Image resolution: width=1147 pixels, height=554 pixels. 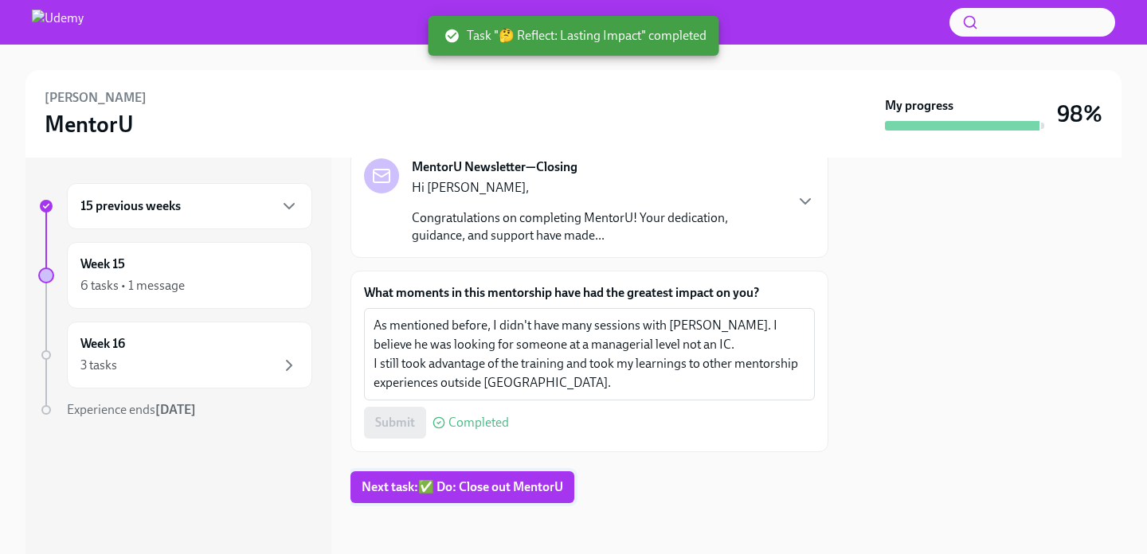 What do you see at coordinates (99, 366) in the screenshot?
I see `div: 3 tasks` at bounding box center [99, 366].